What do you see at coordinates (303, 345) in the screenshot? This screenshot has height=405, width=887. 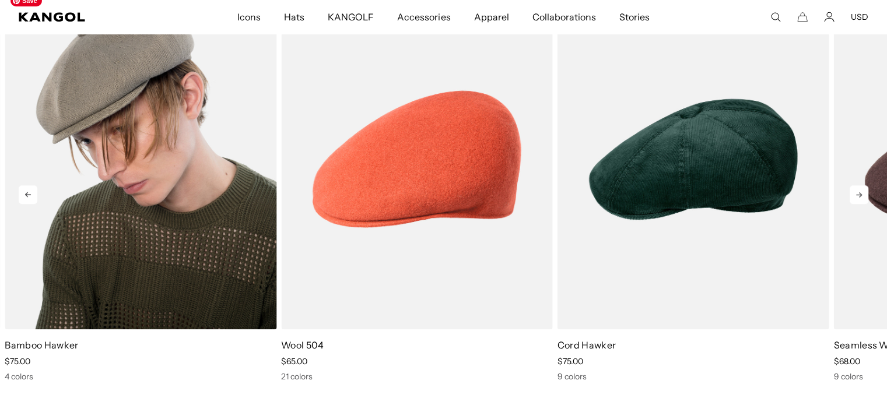 I see `a: Wool 504` at bounding box center [303, 345].